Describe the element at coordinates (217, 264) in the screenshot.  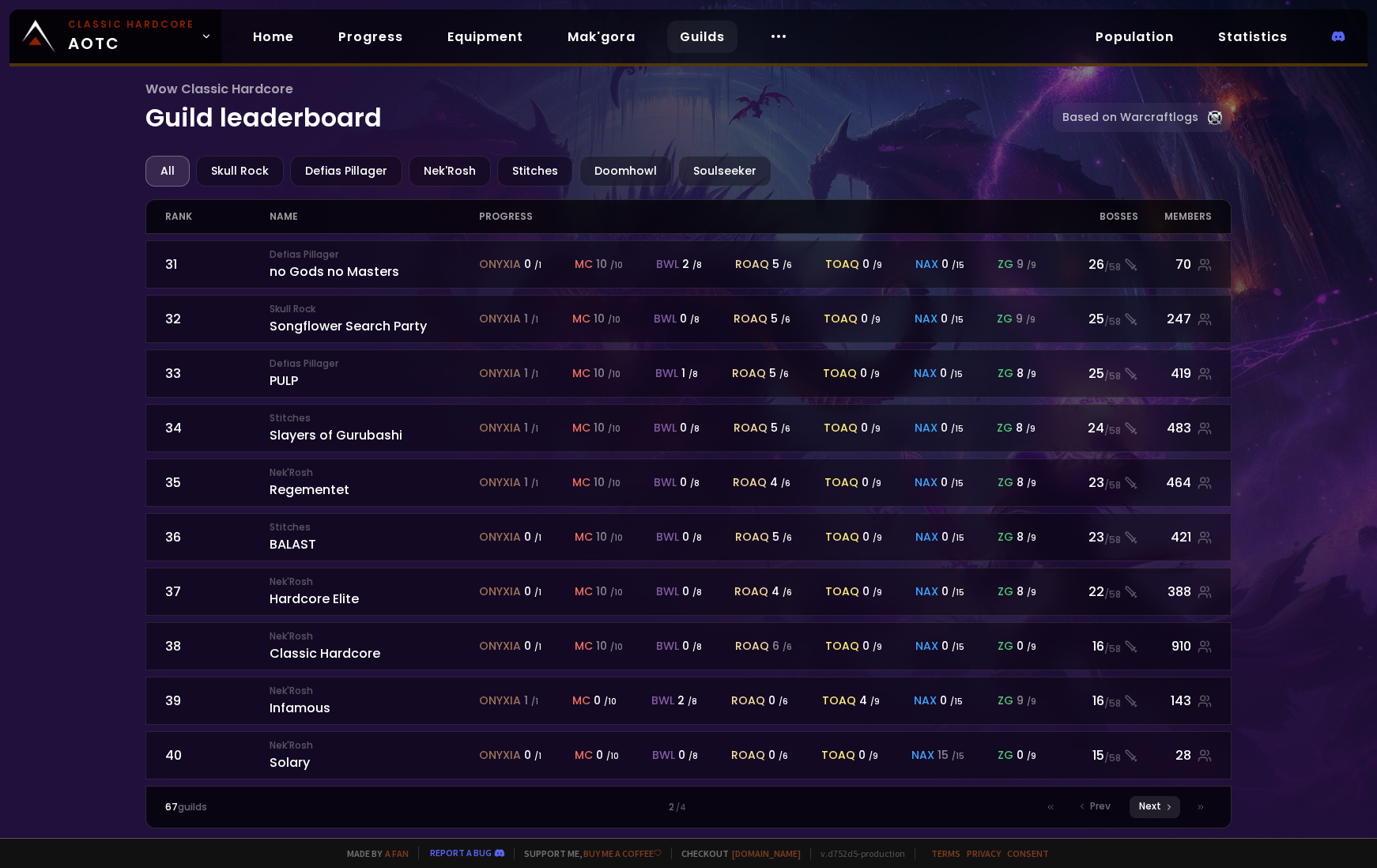
I see `div: 31` at that location.